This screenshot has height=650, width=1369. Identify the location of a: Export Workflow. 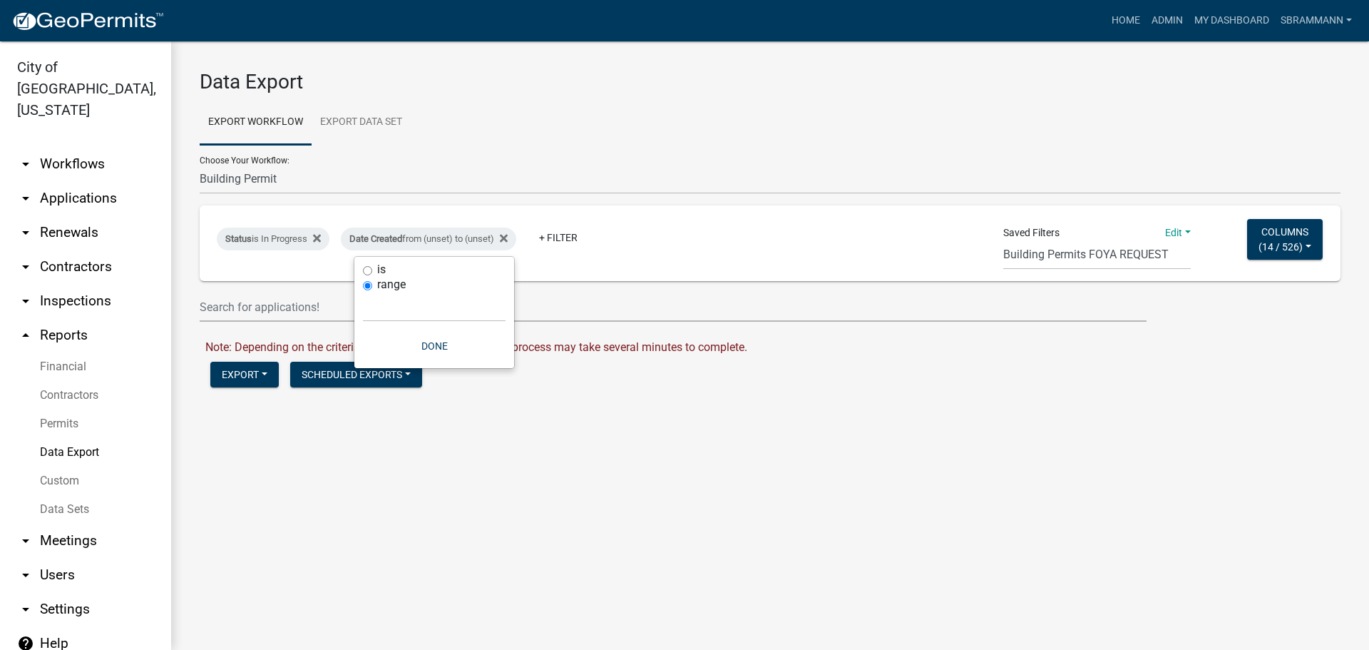
(255, 123).